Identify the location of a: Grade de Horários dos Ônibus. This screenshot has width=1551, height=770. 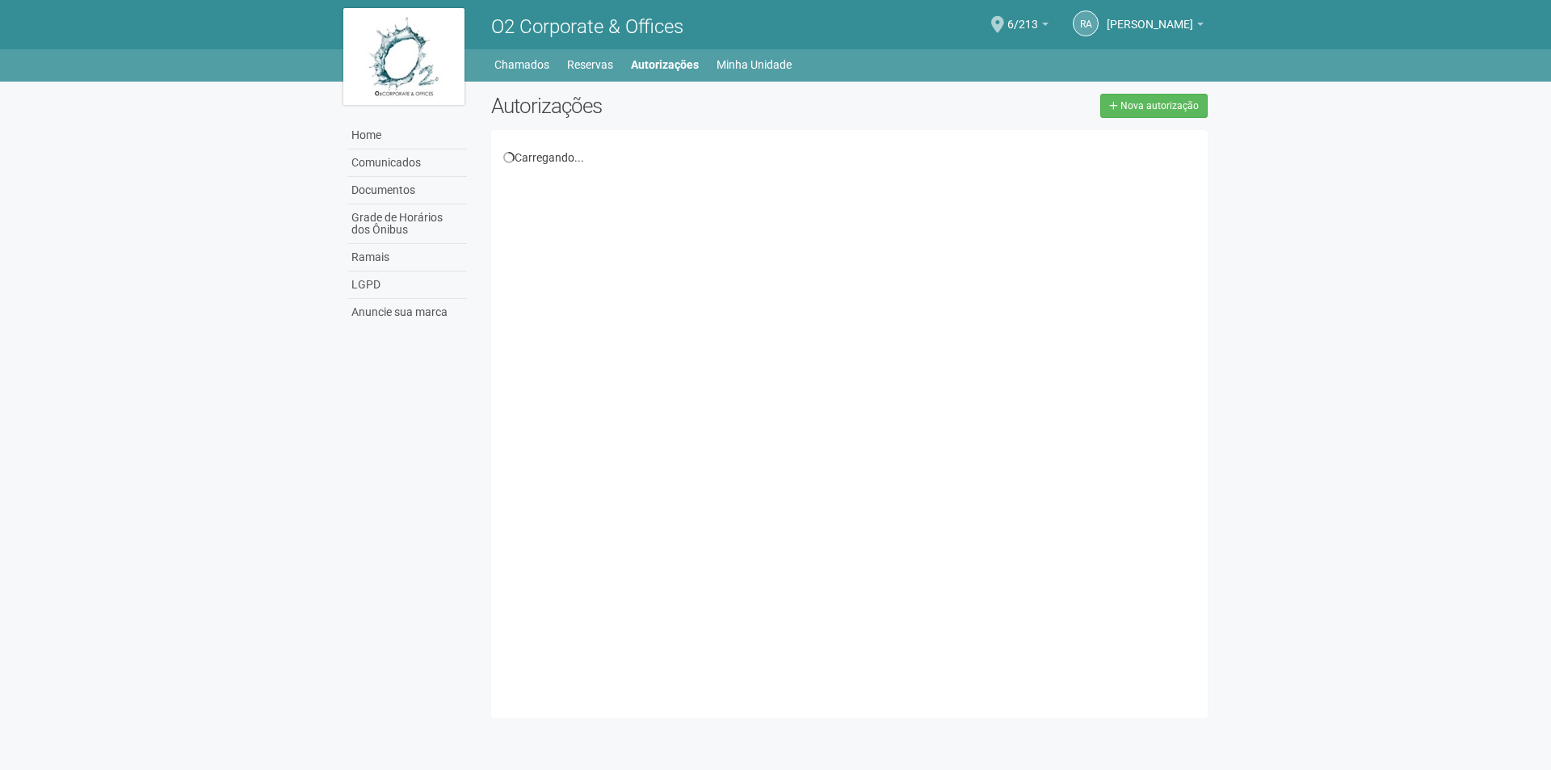
(407, 224).